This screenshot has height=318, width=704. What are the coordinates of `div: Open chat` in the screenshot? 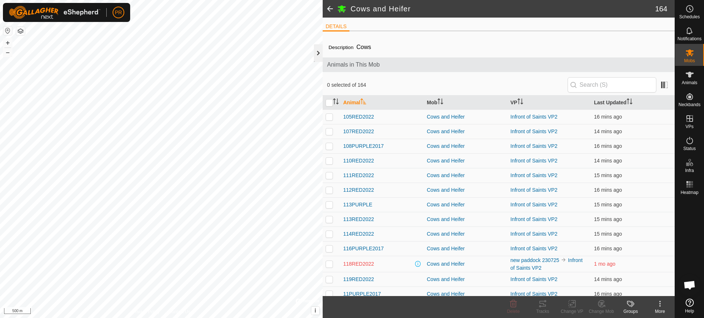 It's located at (689, 285).